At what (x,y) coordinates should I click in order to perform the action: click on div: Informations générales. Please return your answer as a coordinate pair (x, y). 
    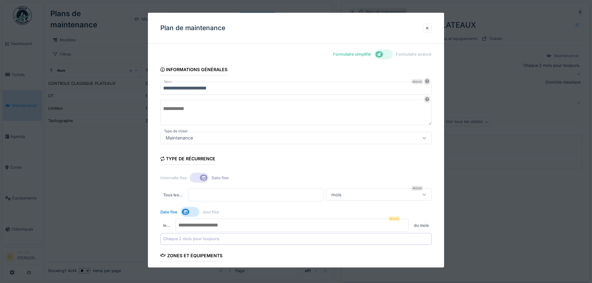
    Looking at the image, I should click on (194, 70).